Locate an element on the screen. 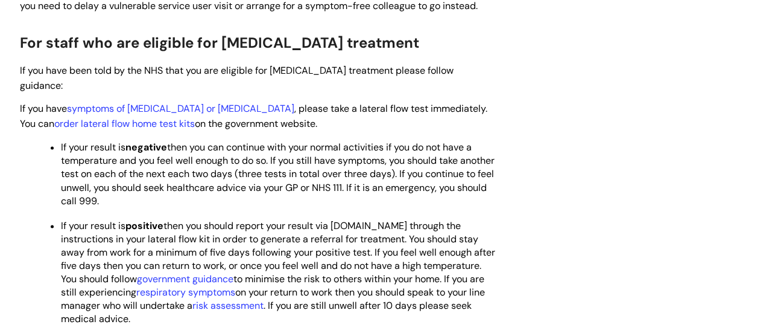 The height and width of the screenshot is (333, 763). span: If you have , please take a lateral flow test immediately. You can on the government website. is located at coordinates (253, 116).